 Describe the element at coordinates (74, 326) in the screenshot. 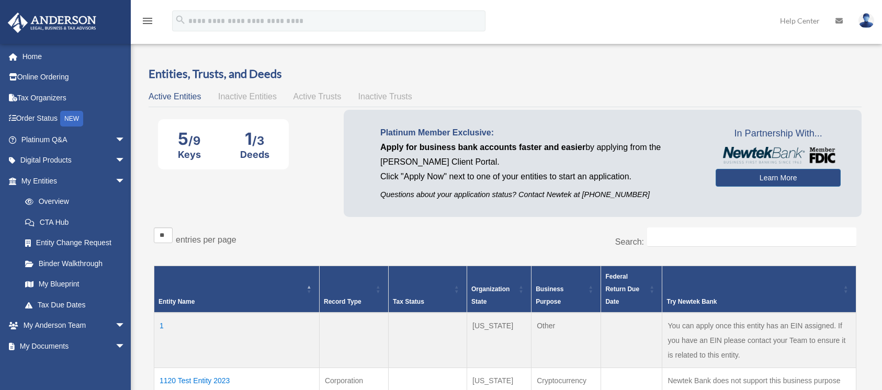

I see `a: My Anderson Teamarrow_drop_down` at that location.